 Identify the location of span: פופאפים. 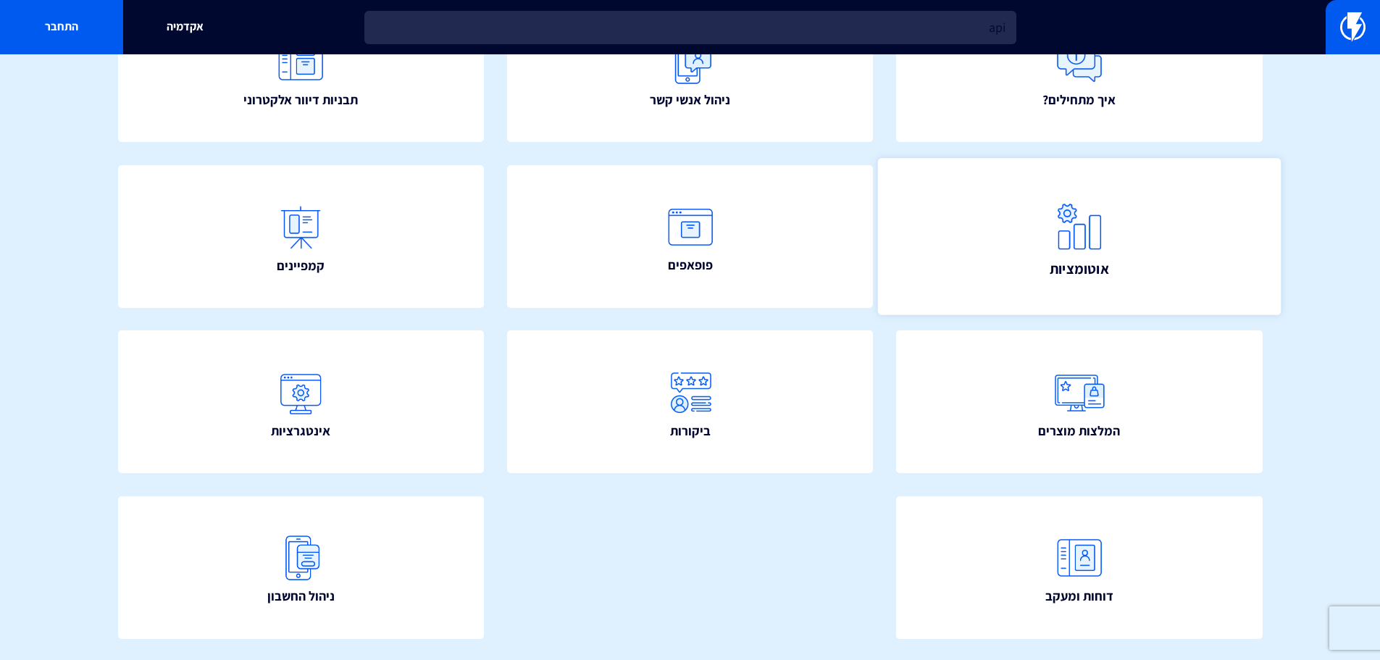
(690, 265).